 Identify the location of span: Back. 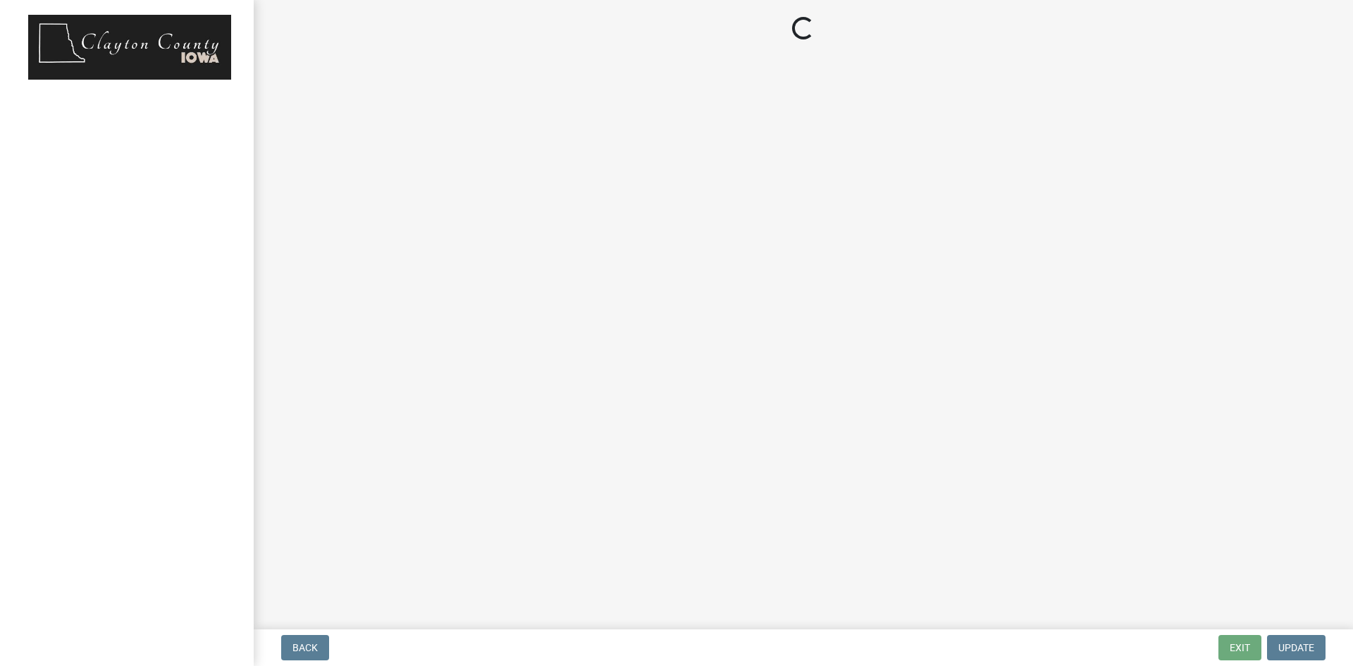
(305, 647).